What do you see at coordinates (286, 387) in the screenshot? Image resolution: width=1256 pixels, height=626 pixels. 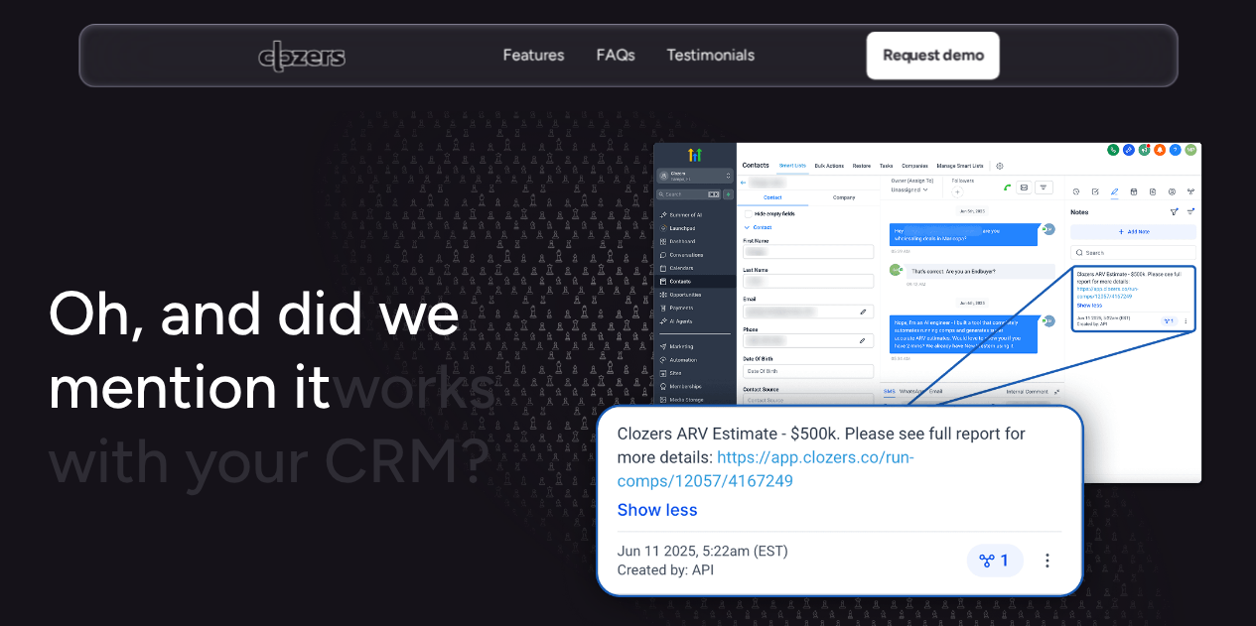 I see `h1: Oh, and did we mention it` at bounding box center [286, 387].